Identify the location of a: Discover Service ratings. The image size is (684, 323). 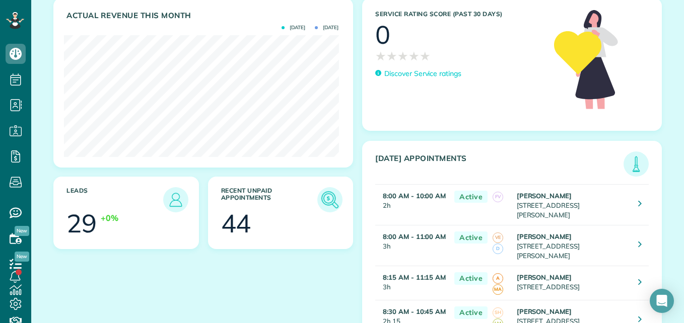
(418, 74).